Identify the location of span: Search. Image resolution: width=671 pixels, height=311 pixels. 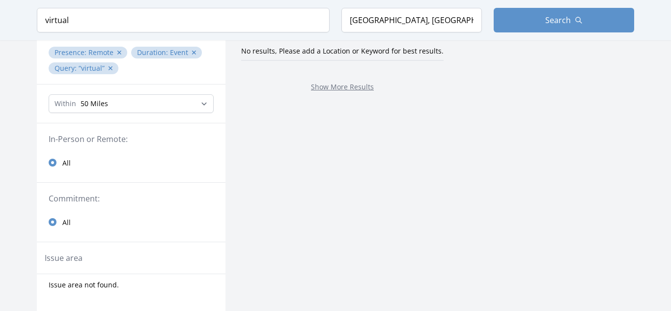
(558, 20).